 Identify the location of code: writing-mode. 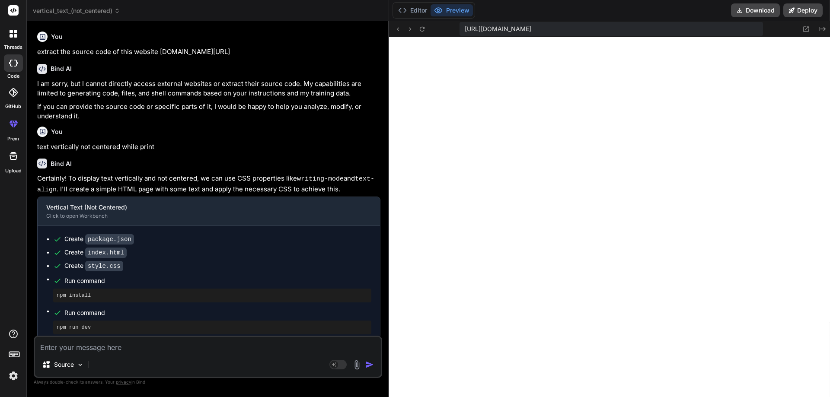
(320, 179).